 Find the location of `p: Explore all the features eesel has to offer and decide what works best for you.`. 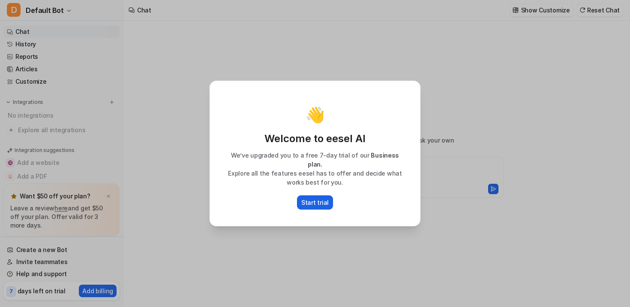

p: Explore all the features eesel has to offer and decide what works best for you. is located at coordinates (315, 178).